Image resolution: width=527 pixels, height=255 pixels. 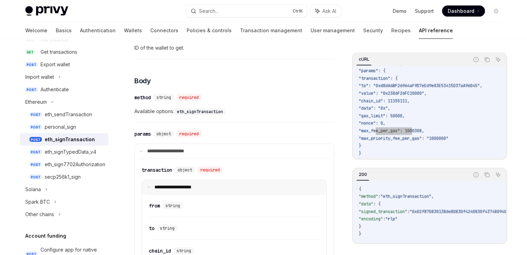 I want to click on span: Available options:, so click(x=234, y=111).